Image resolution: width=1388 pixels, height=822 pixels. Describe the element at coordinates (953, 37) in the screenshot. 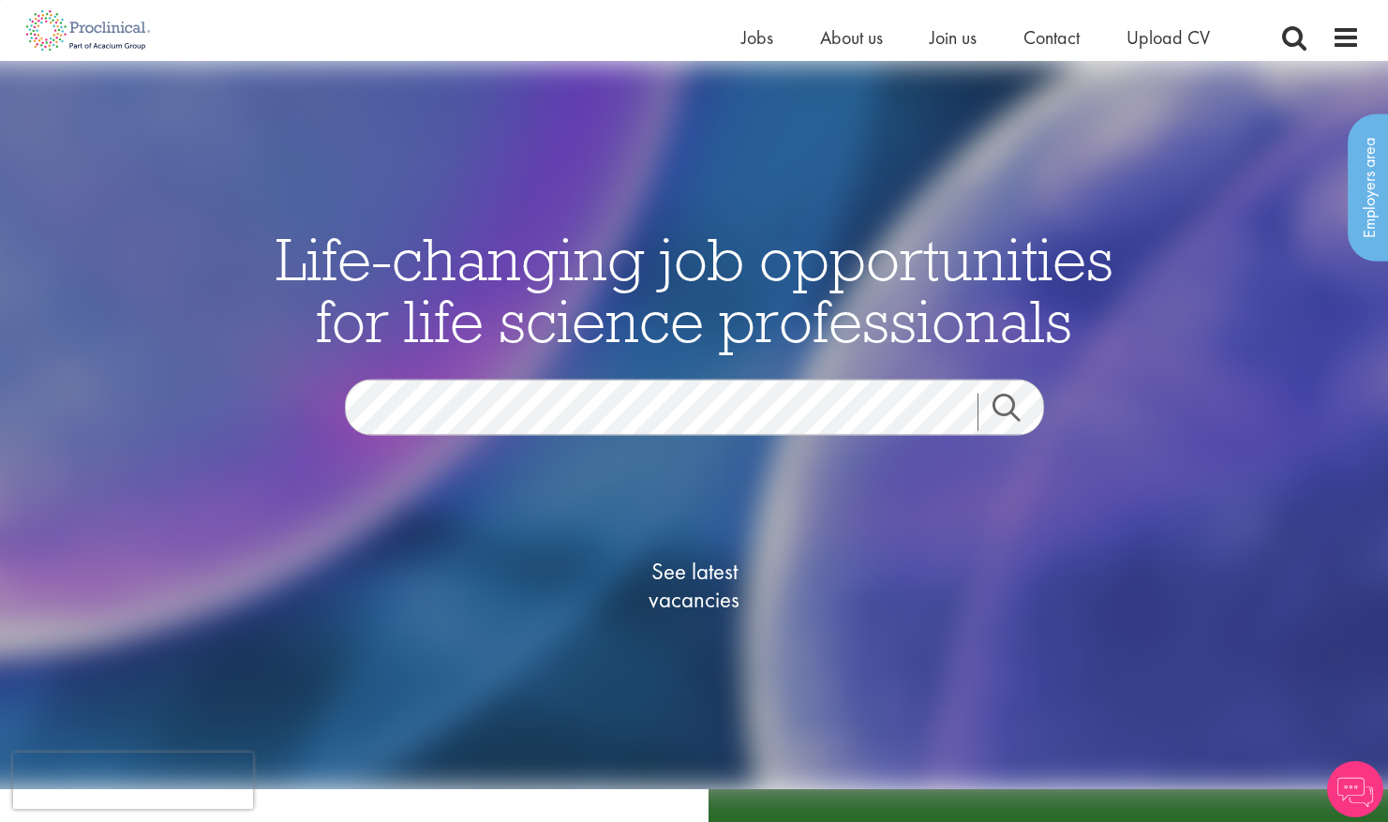

I see `a: Join us` at that location.